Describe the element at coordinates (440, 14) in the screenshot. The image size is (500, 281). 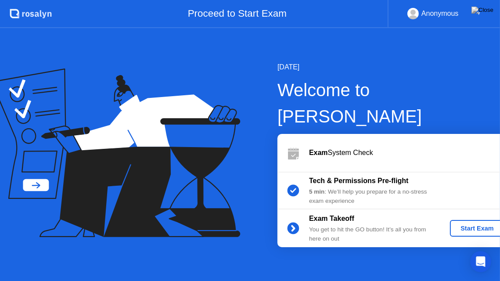
I see `div: Anonymous` at that location.